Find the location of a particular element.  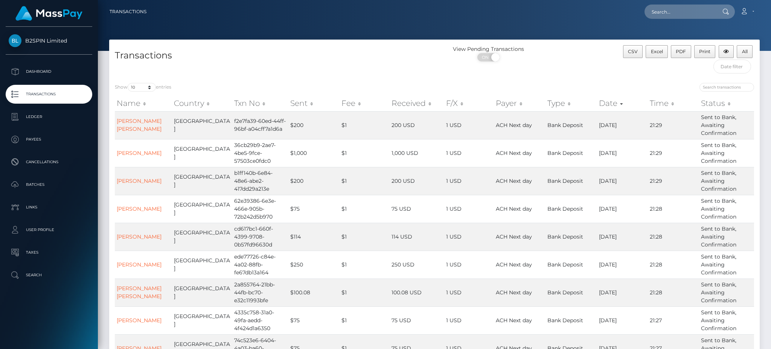

td: $1,000 is located at coordinates (314, 153).